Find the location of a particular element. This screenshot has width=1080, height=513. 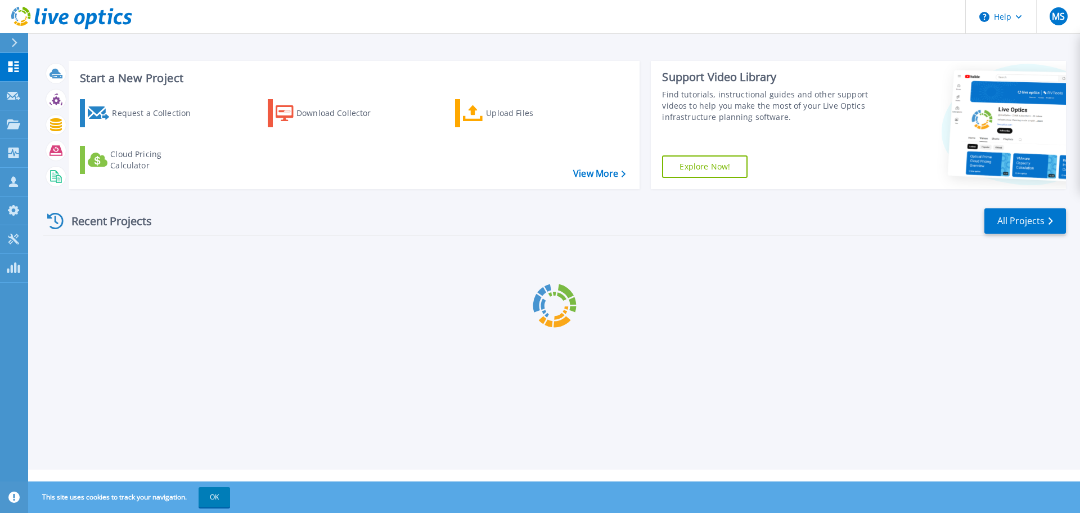

div: Support Video Library is located at coordinates (768, 77).